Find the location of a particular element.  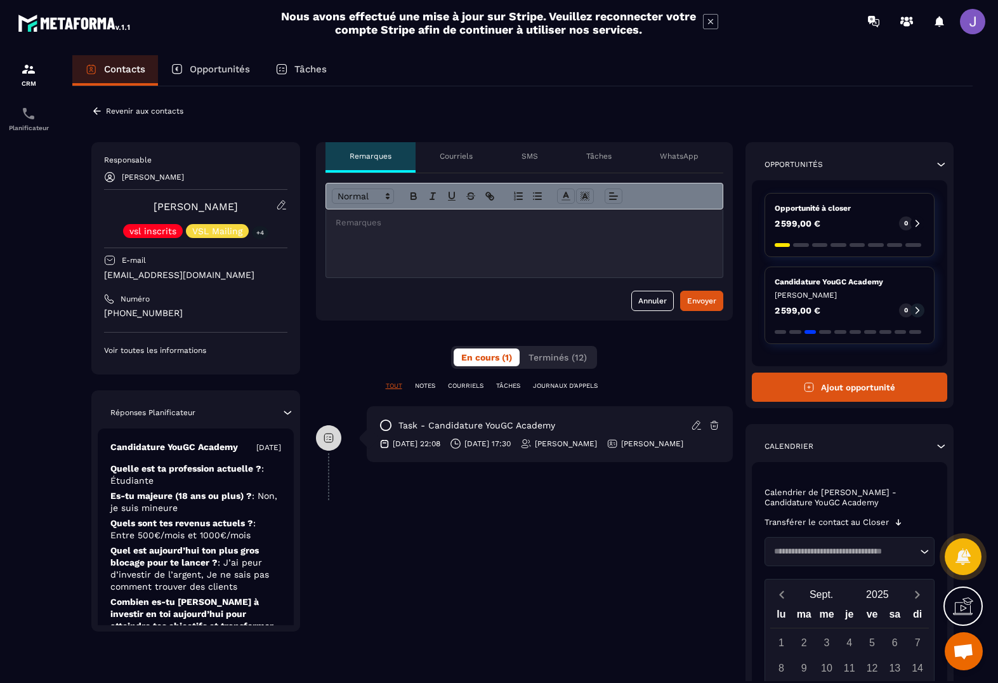

p: Courriels is located at coordinates (456, 156).